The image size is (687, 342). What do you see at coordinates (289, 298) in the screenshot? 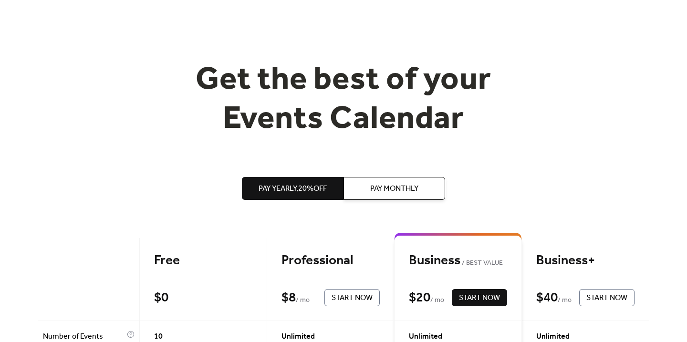
I see `div: $ 8` at bounding box center [289, 298].